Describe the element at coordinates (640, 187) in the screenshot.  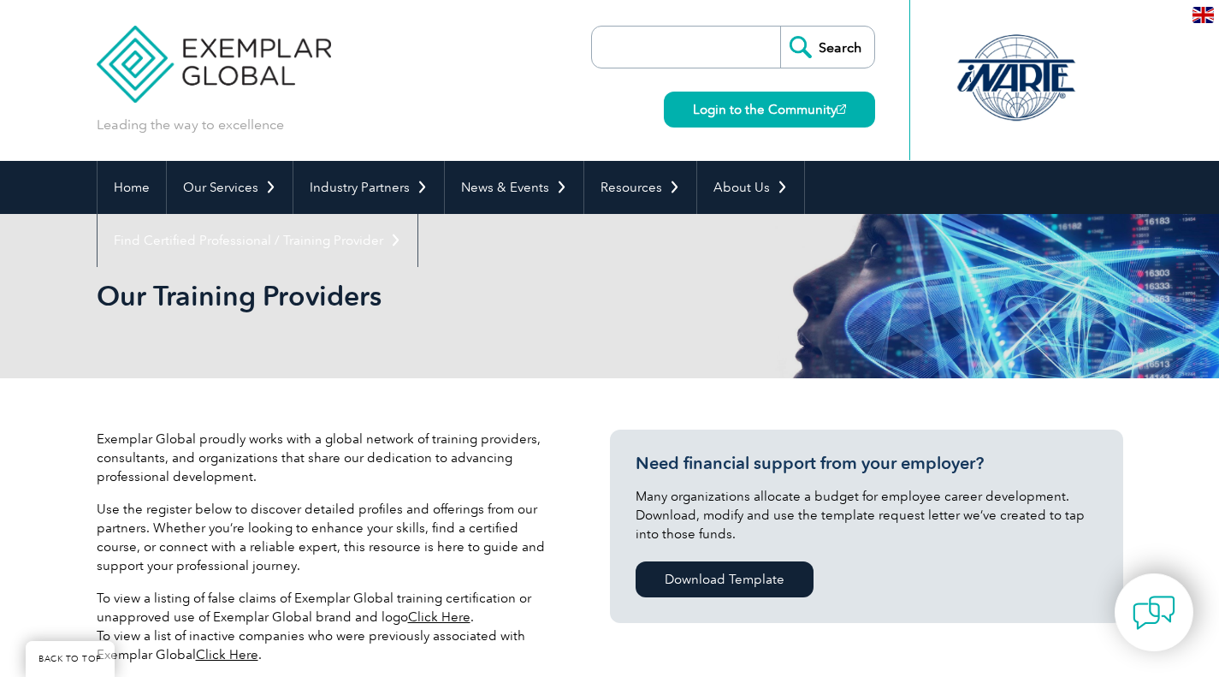
I see `a: Resources` at that location.